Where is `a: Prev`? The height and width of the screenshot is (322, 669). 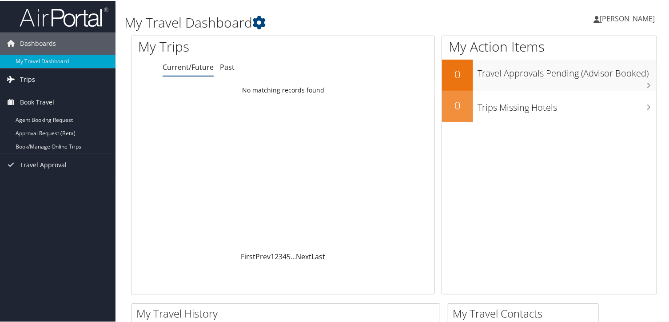 a: Prev is located at coordinates (263, 256).